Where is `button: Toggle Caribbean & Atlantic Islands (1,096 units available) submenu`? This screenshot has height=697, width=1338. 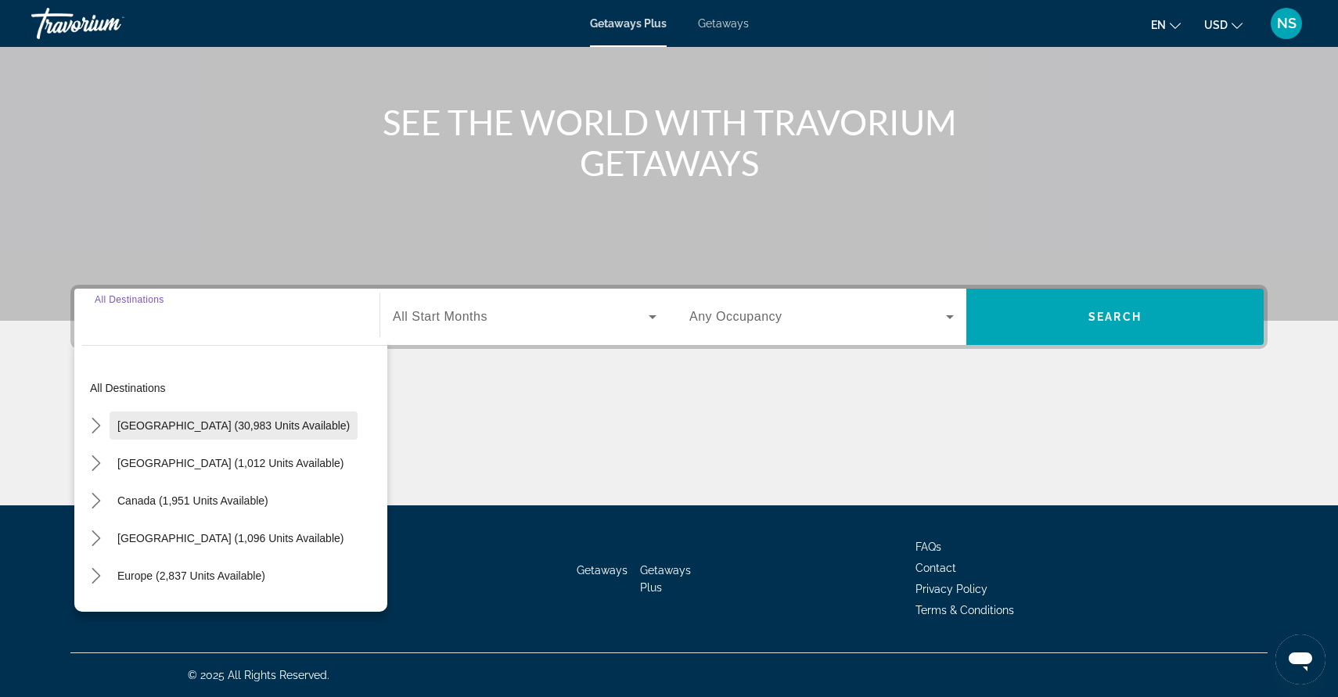 button: Toggle Caribbean & Atlantic Islands (1,096 units available) submenu is located at coordinates (95, 538).